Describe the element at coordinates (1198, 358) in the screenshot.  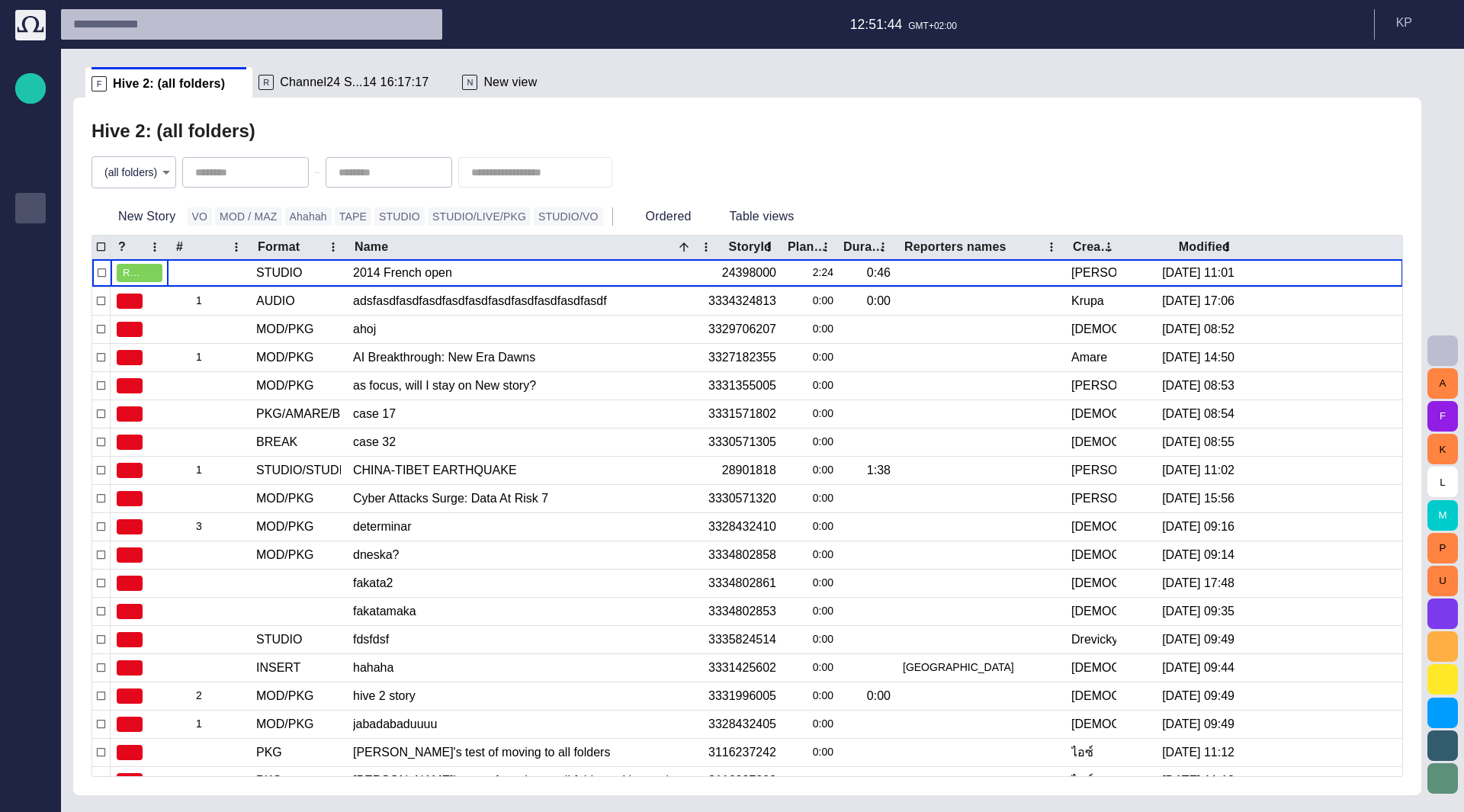
I see `div: 7/30 14:50` at that location.